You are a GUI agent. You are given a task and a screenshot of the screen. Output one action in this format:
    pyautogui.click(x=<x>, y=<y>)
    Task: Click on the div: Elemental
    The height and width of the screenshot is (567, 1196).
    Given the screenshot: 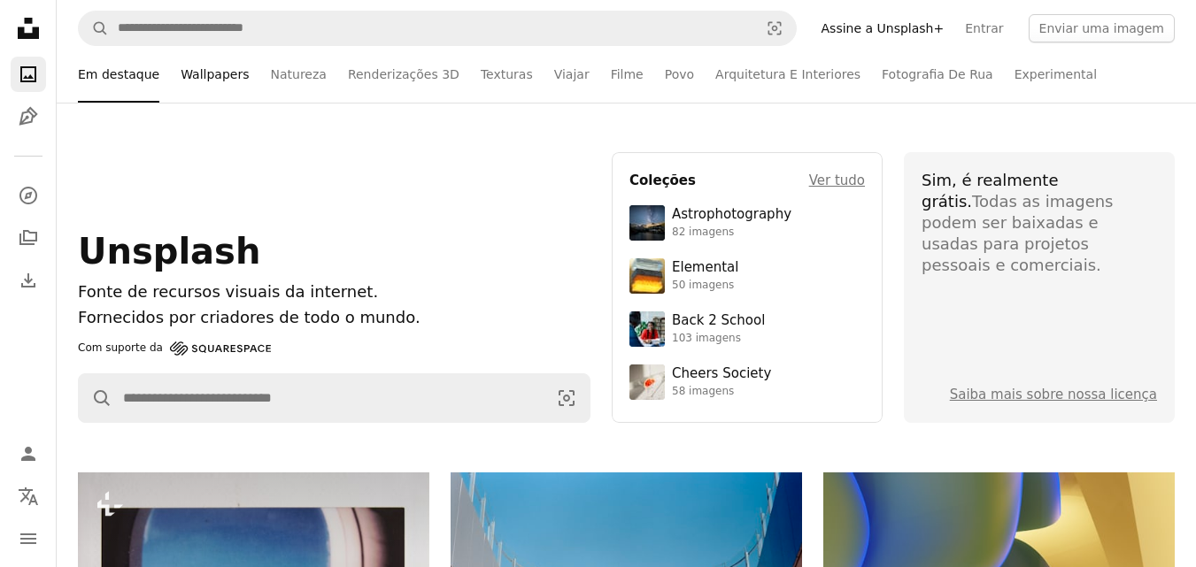 What is the action you would take?
    pyautogui.click(x=704, y=268)
    